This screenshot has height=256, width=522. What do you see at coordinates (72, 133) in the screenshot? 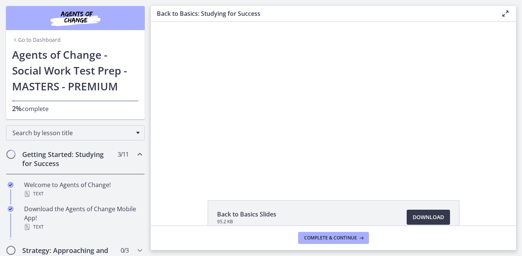
I see `span: Search by lesson title` at bounding box center [72, 133].